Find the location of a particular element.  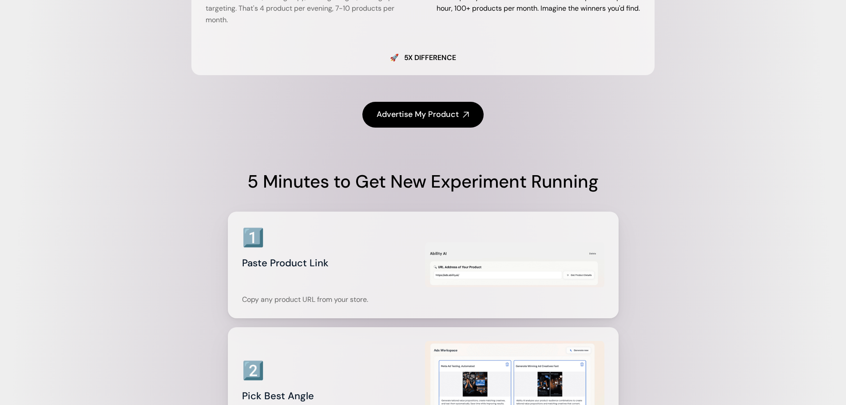

p: Copy any product URL from your store. is located at coordinates (332, 299).